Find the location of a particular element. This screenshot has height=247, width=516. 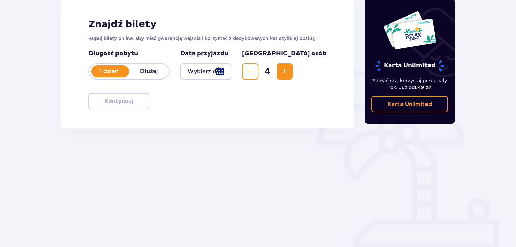

button: Kontynuuj is located at coordinates (119, 101).